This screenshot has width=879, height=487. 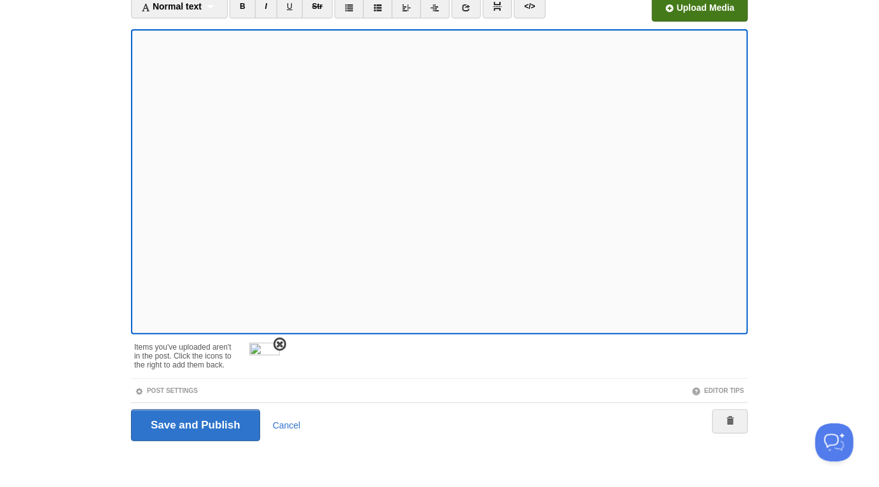 I want to click on div: Items you've uploaded aren't in the post. Click the icons to the right to add them back., so click(x=185, y=353).